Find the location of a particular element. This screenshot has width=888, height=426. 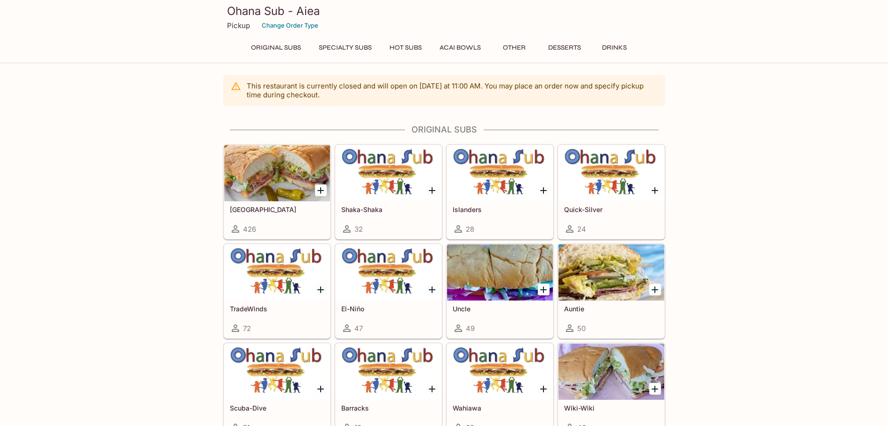

button: Add TradeWinds is located at coordinates (321, 289).